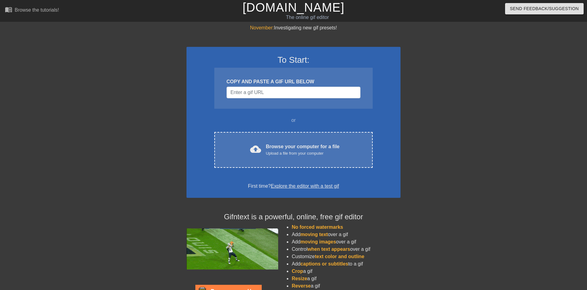  What do you see at coordinates (301, 285) in the screenshot?
I see `span: Reverse` at bounding box center [301, 285].